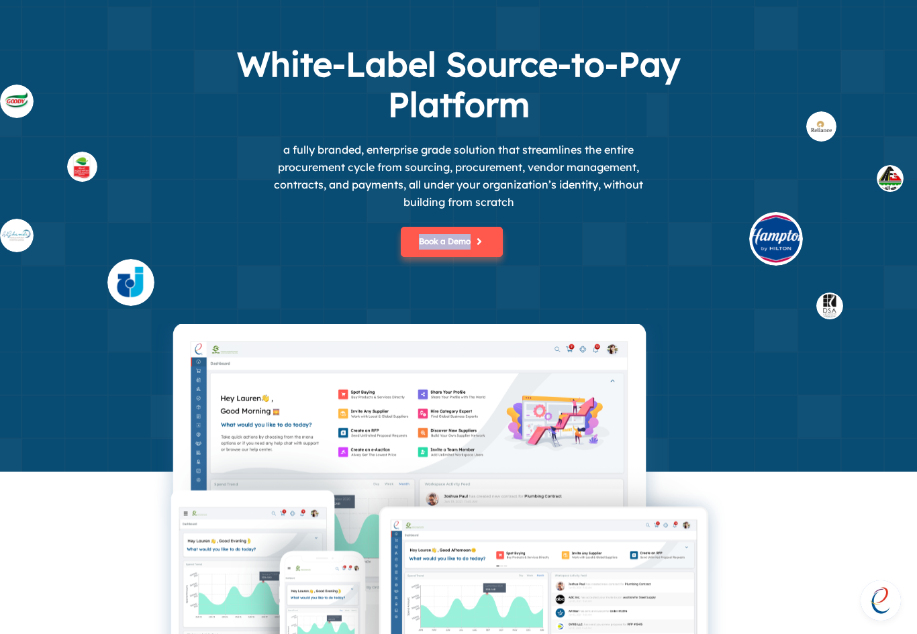  Describe the element at coordinates (829, 306) in the screenshot. I see `img: buyer_dsa.svg` at that location.